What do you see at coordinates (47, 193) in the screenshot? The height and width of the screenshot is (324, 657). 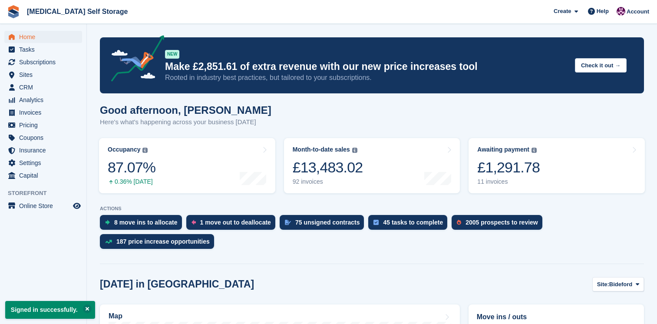 I see `span: Storefront` at bounding box center [47, 193].